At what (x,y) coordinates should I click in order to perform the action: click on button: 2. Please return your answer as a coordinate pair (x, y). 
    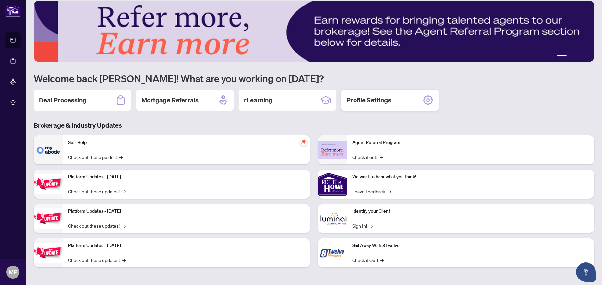
    Looking at the image, I should click on (562, 57).